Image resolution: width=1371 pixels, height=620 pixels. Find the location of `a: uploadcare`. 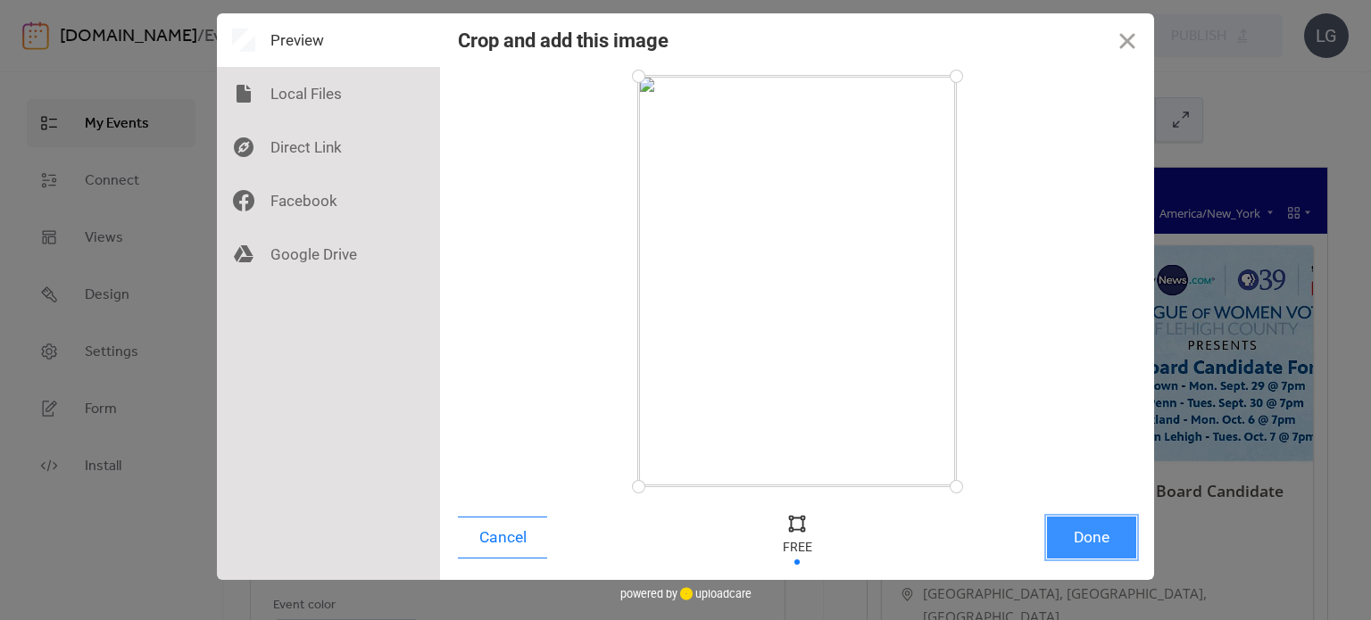

a: uploadcare is located at coordinates (714, 593).